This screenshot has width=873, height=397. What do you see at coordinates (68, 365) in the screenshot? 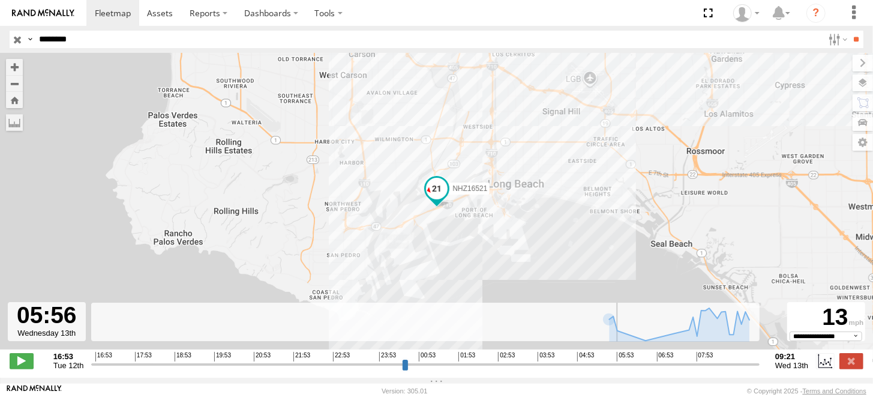
I see `span: Tue 12th Aug 2025` at bounding box center [68, 365].